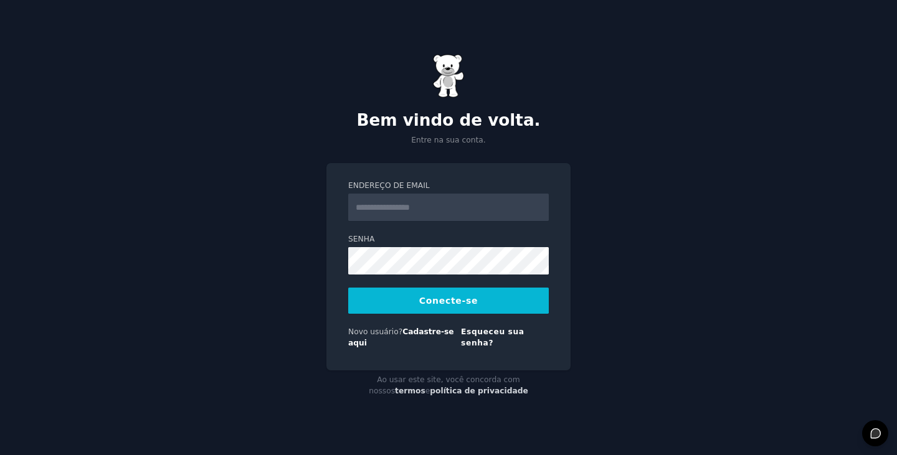 This screenshot has height=455, width=897. What do you see at coordinates (493, 338) in the screenshot?
I see `font: Esqueceu sua senha?` at bounding box center [493, 338].